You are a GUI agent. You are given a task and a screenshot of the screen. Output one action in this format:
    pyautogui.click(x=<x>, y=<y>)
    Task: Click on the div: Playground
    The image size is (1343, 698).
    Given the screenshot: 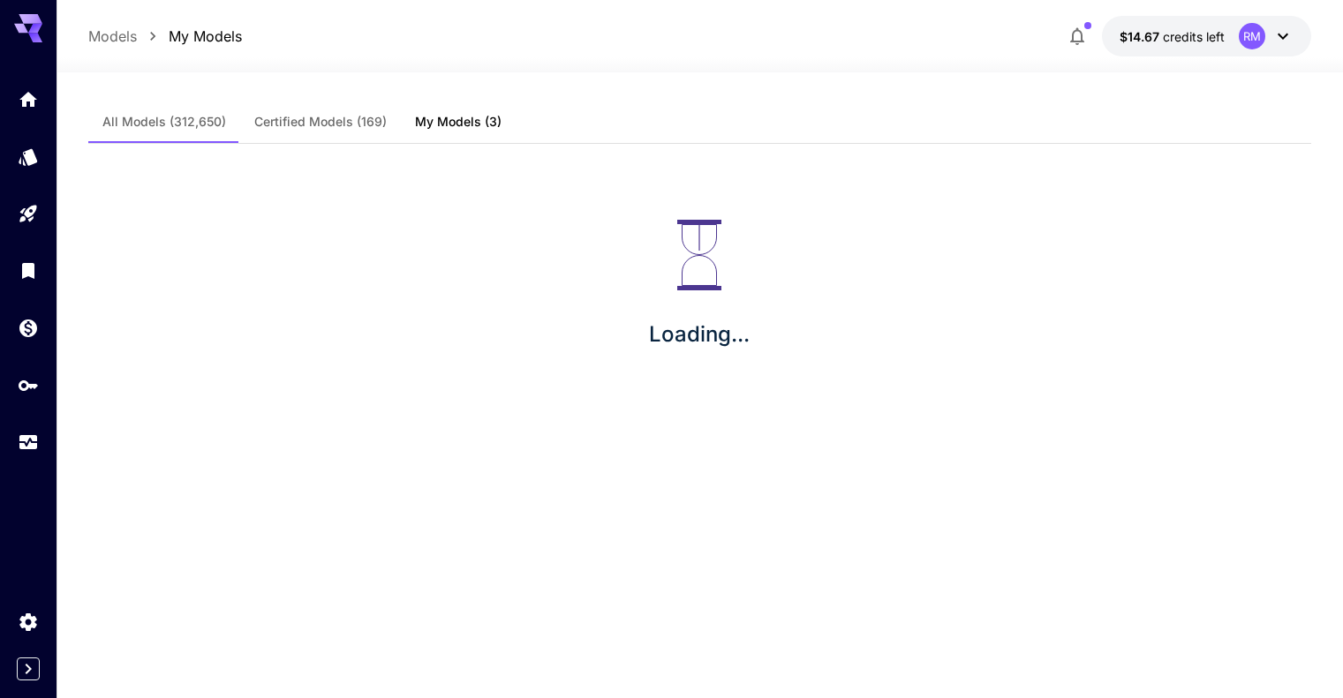 What is the action you would take?
    pyautogui.click(x=28, y=214)
    